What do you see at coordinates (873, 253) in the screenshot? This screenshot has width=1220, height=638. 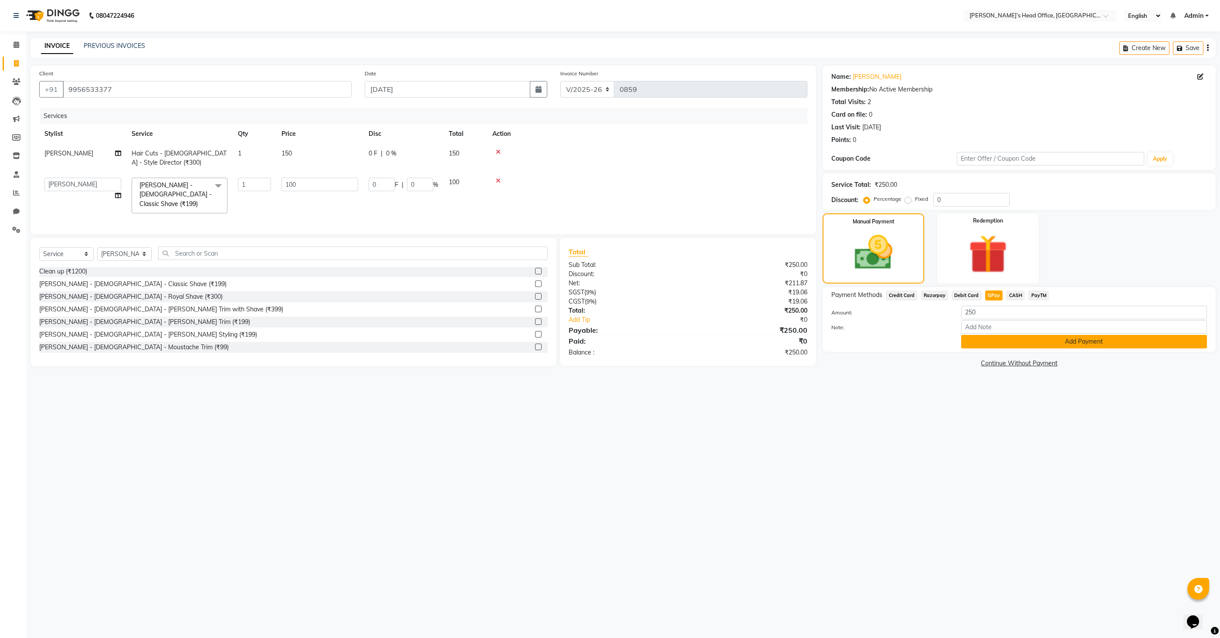 I see `img: _cash.svg` at bounding box center [873, 253].